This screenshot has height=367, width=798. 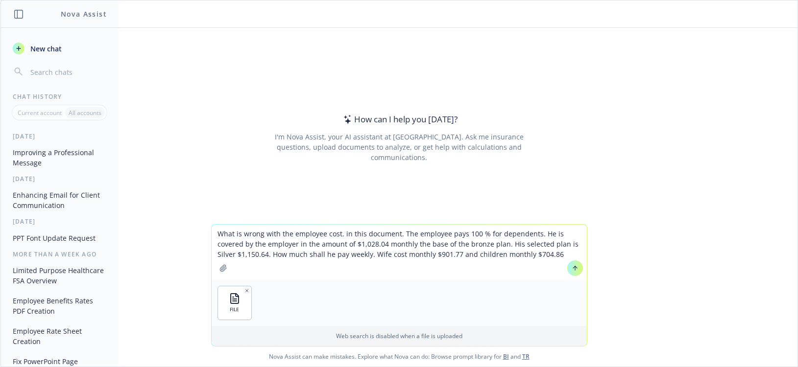 What do you see at coordinates (506, 356) in the screenshot?
I see `a: BI` at bounding box center [506, 356].